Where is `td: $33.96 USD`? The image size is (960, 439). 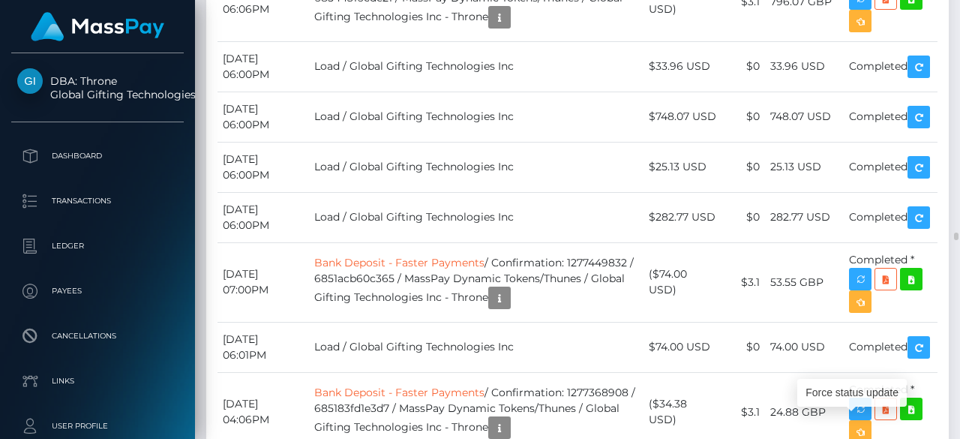 td: $33.96 USD is located at coordinates (683, 66).